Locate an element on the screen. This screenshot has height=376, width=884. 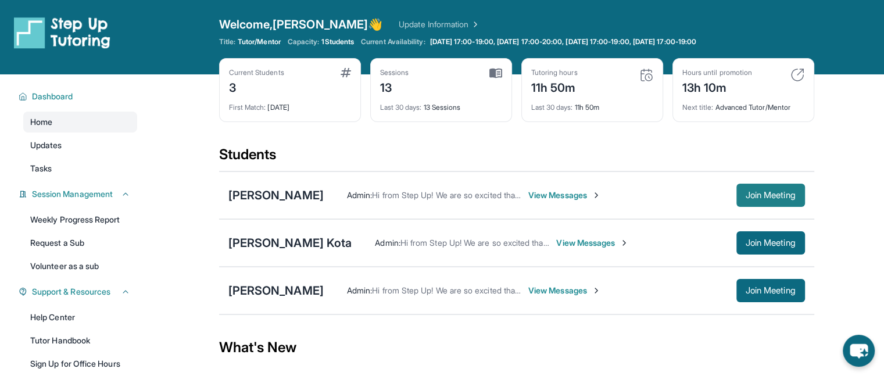
img: Chevron Right is located at coordinates (474, 24).